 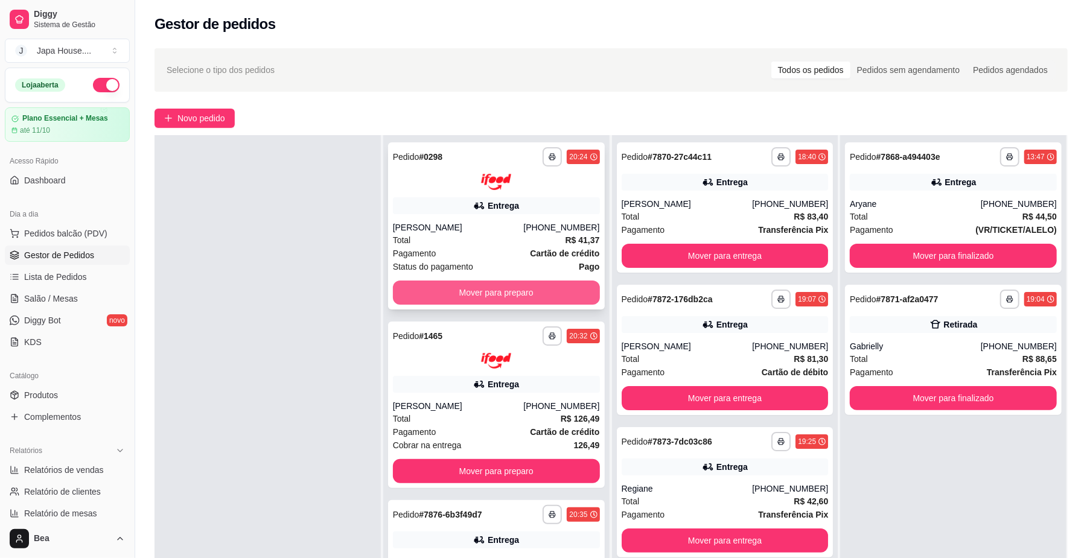 What do you see at coordinates (79, 14) in the screenshot?
I see `span: Diggy` at bounding box center [79, 14].